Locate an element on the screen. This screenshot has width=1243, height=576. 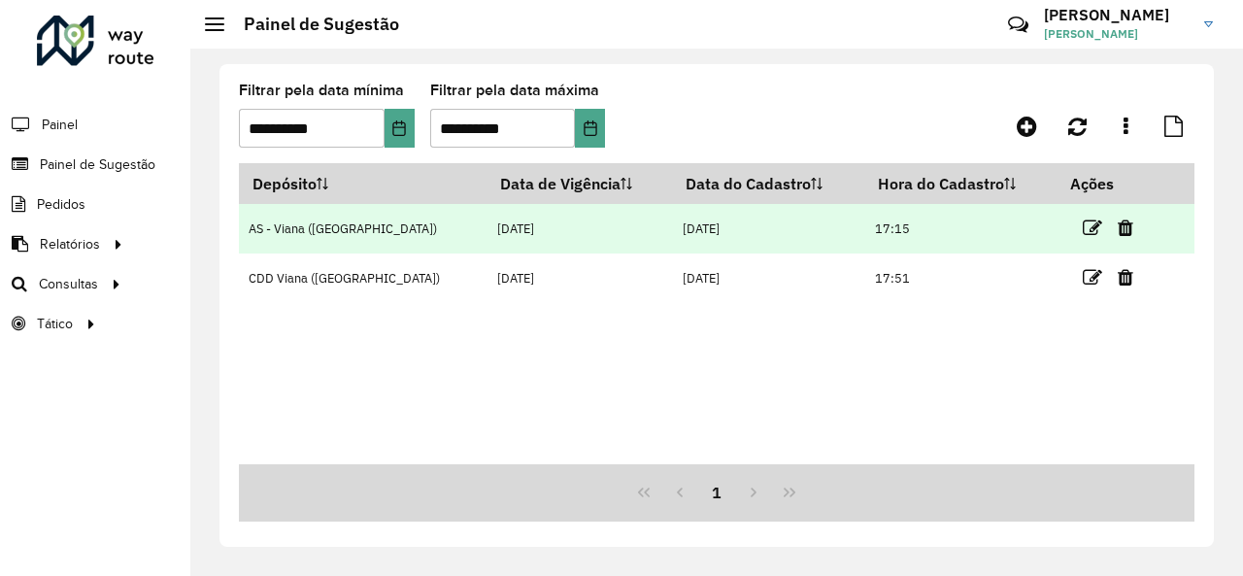
th: Ações is located at coordinates (1116, 184).